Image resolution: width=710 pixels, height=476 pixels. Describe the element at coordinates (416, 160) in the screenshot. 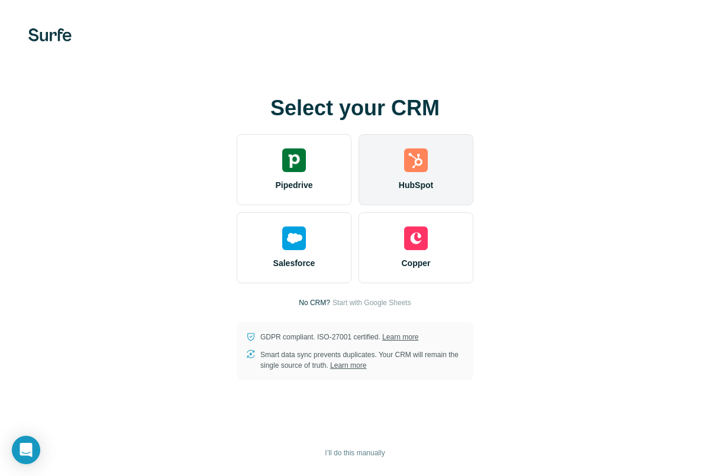

I see `img: hubspot's logo` at that location.